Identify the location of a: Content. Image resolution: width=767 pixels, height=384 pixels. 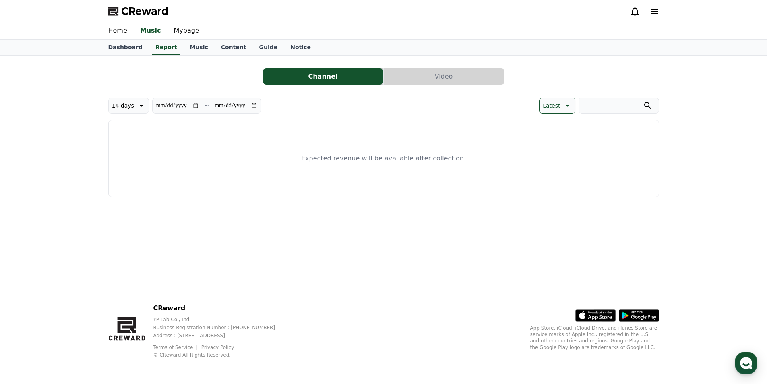
(234, 48).